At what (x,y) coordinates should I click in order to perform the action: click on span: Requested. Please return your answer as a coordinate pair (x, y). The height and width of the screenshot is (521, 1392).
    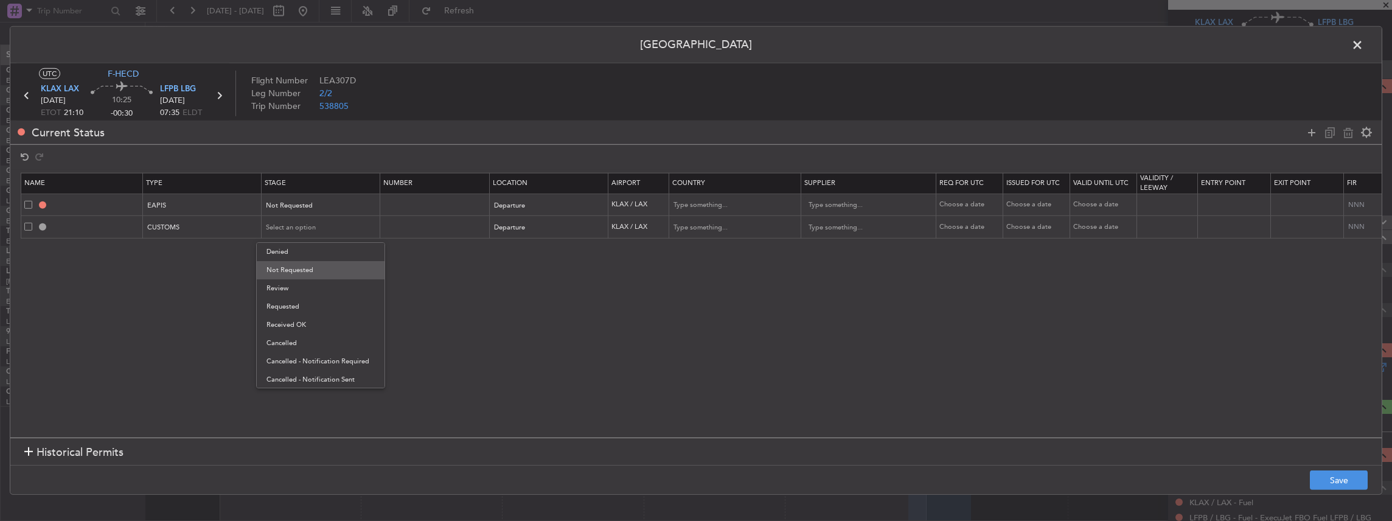
    Looking at the image, I should click on (321, 307).